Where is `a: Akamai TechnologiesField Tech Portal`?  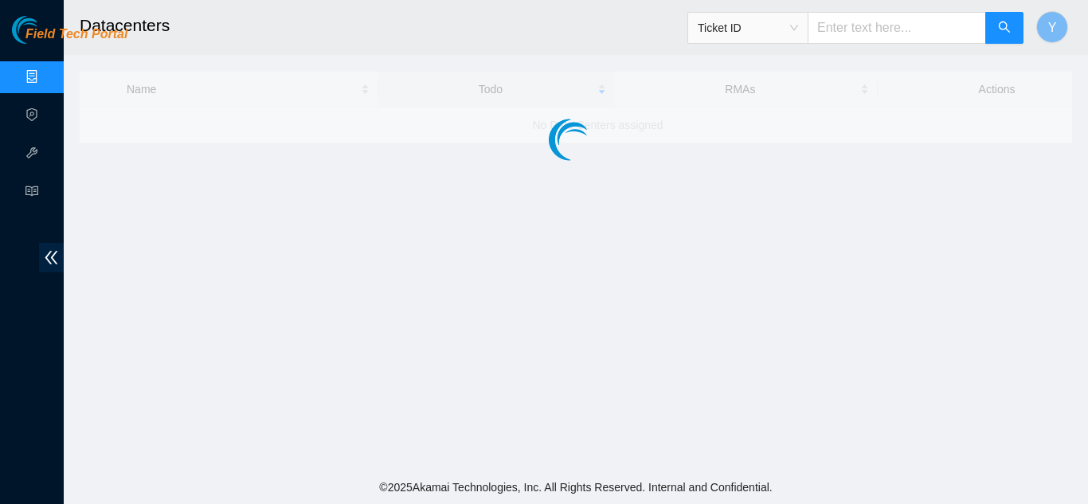
a: Akamai TechnologiesField Tech Portal is located at coordinates (69, 39).